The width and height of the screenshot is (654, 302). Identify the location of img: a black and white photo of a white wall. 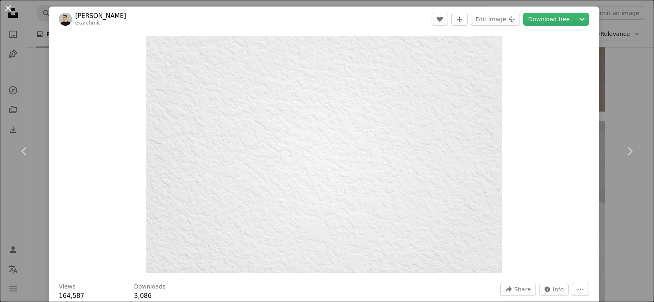
(324, 155).